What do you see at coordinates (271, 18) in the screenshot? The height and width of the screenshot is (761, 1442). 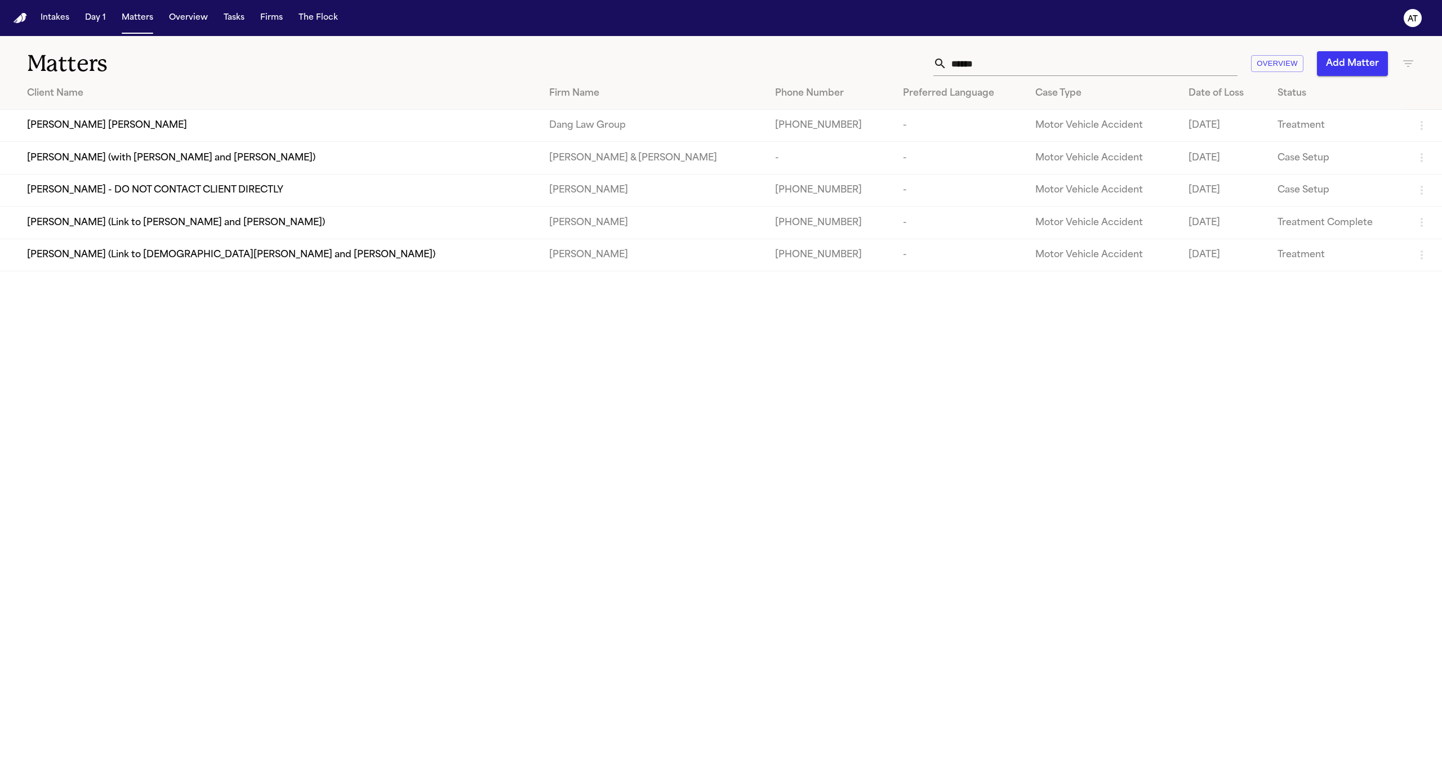 I see `a: Firms` at bounding box center [271, 18].